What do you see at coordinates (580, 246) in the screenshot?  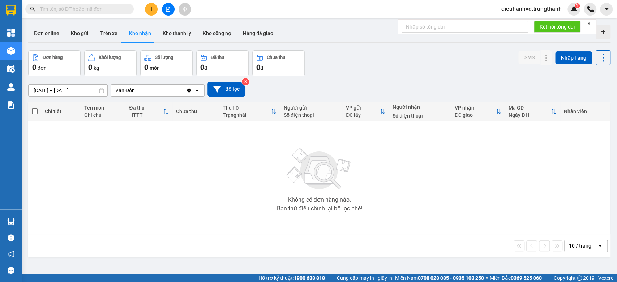 I see `div: 10 / trang` at bounding box center [580, 246].